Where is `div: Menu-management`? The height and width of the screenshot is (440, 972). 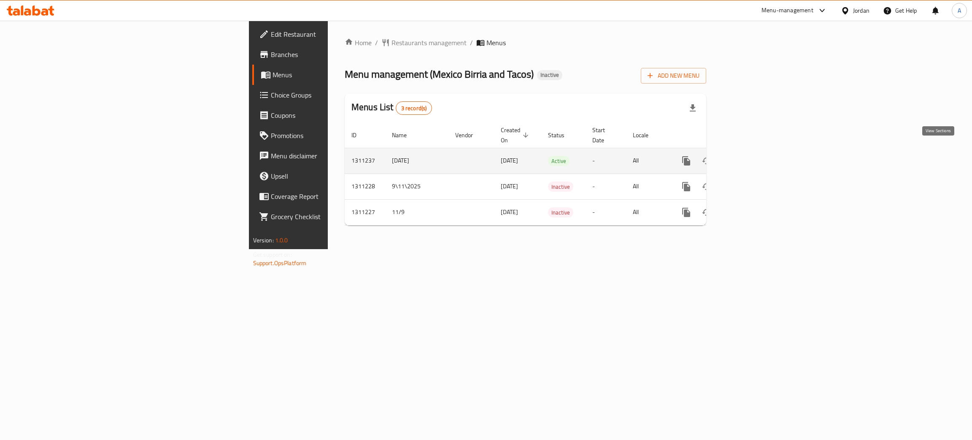 div: Menu-management is located at coordinates (788, 11).